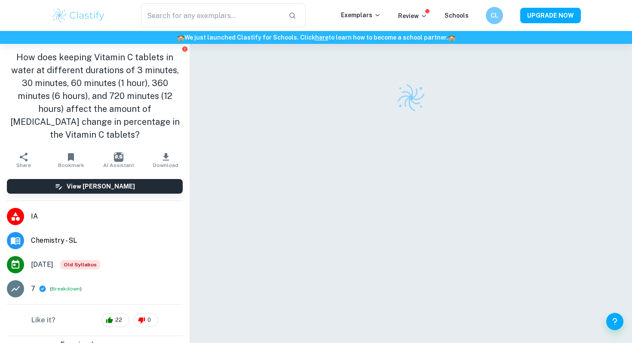 The width and height of the screenshot is (632, 343). What do you see at coordinates (71, 160) in the screenshot?
I see `button: Bookmark` at bounding box center [71, 160].